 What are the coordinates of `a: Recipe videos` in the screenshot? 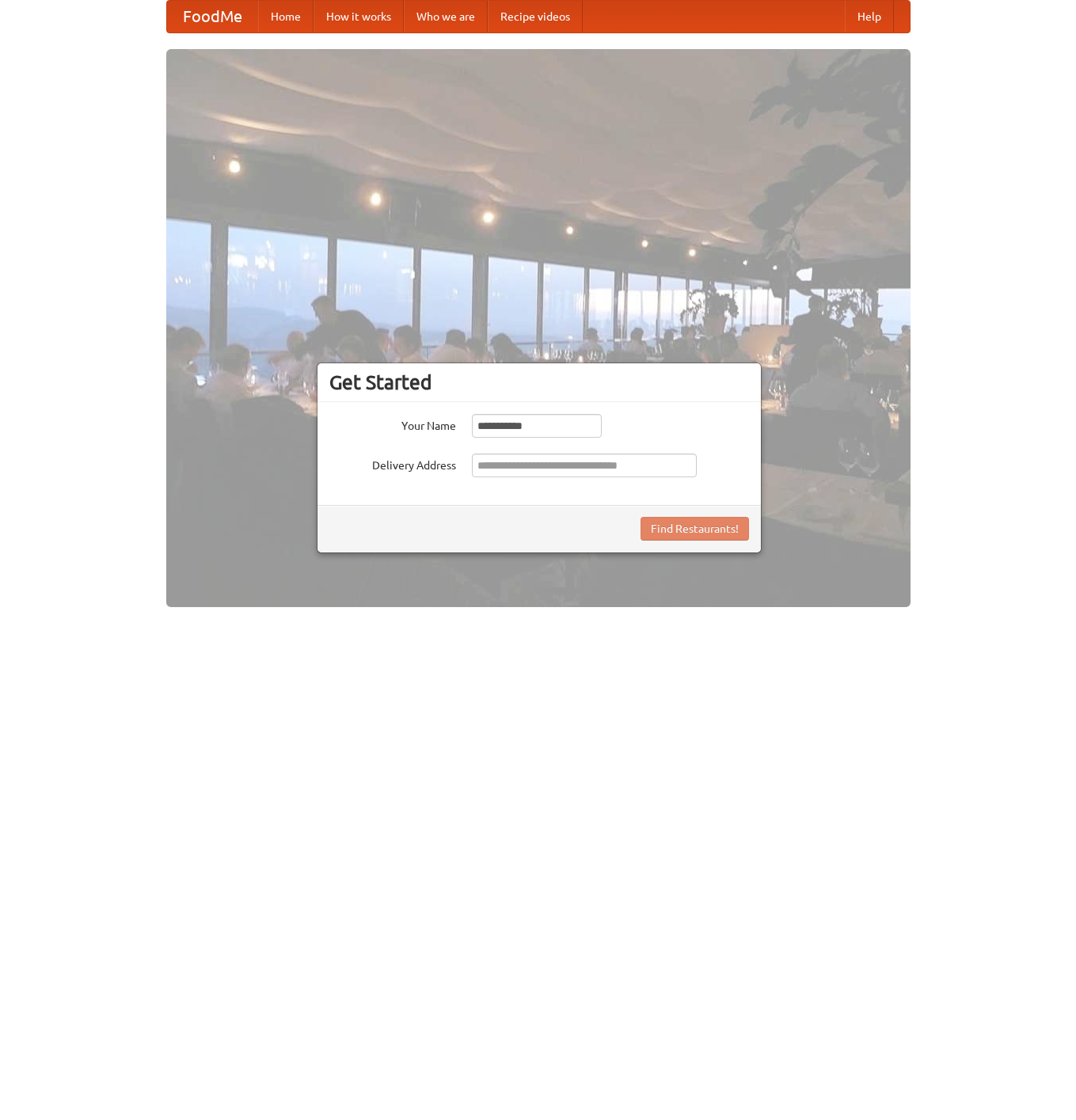 It's located at (535, 17).